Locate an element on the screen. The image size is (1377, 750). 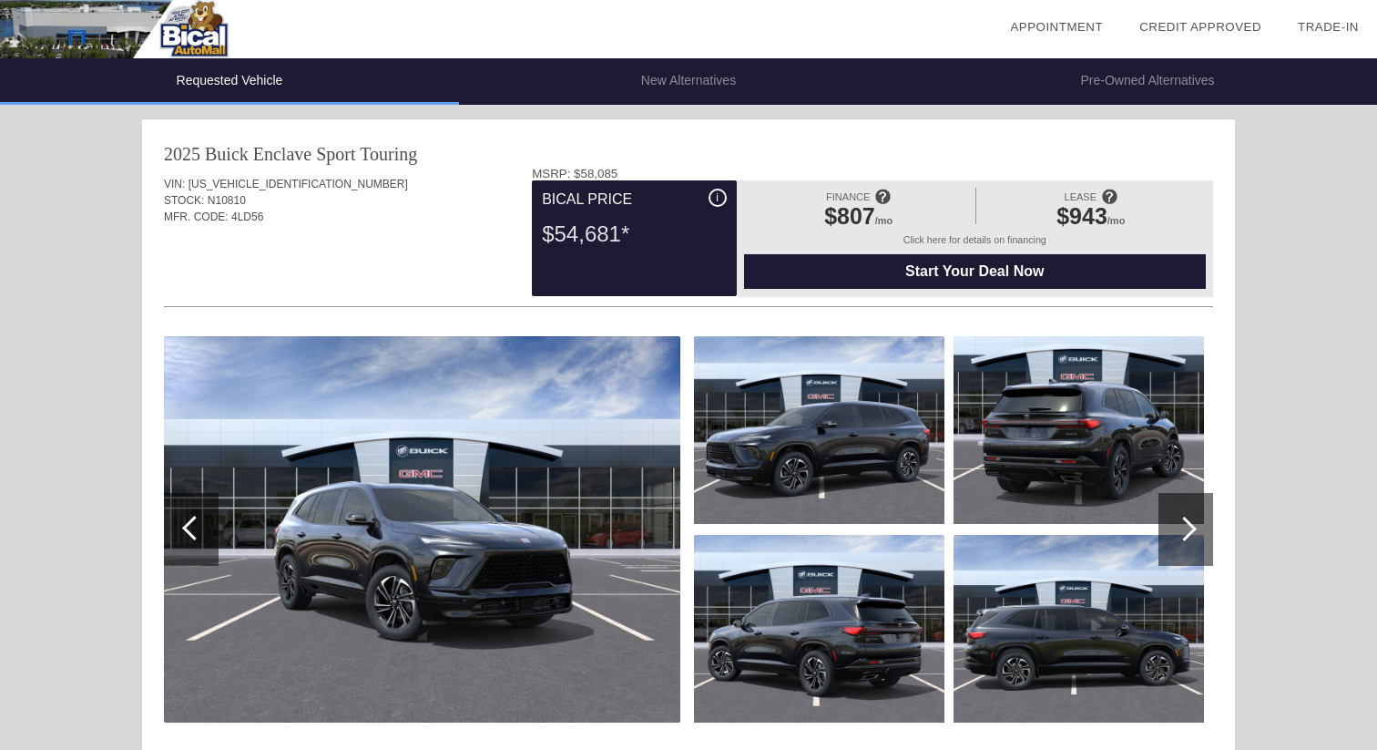
span: FINANCE is located at coordinates (848, 197).